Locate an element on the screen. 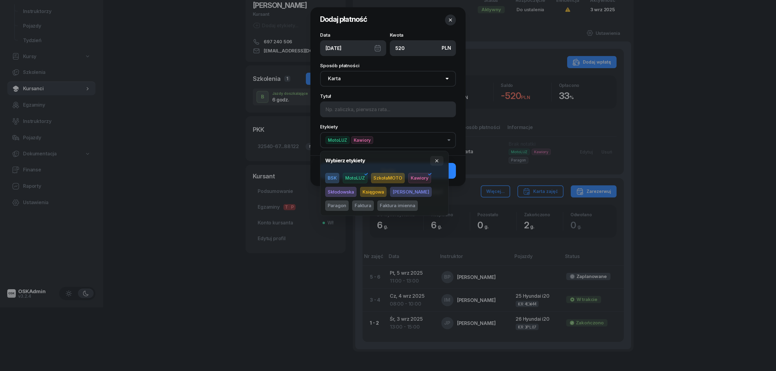 The image size is (776, 371). button: Faktura is located at coordinates (363, 206).